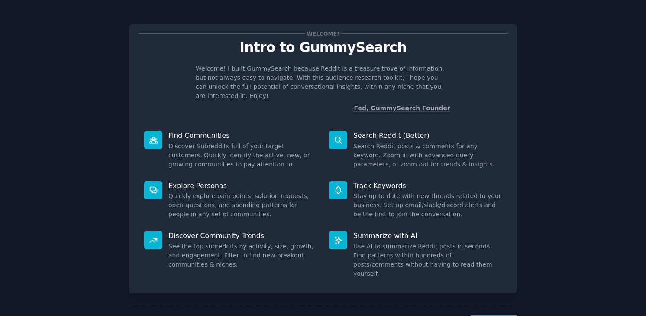  What do you see at coordinates (242, 235) in the screenshot?
I see `p: Discover Community Trends` at bounding box center [242, 235].